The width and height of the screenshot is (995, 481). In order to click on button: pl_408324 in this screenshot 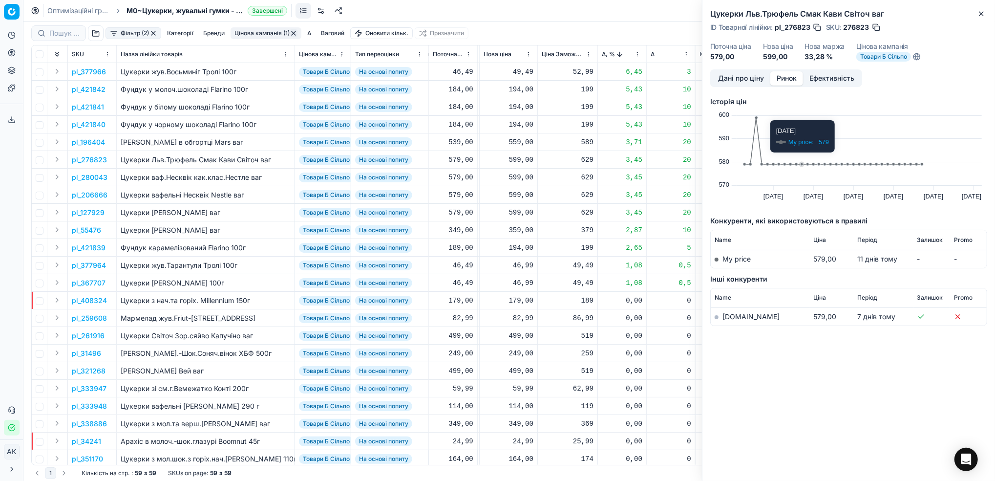, I will do `click(89, 300)`.